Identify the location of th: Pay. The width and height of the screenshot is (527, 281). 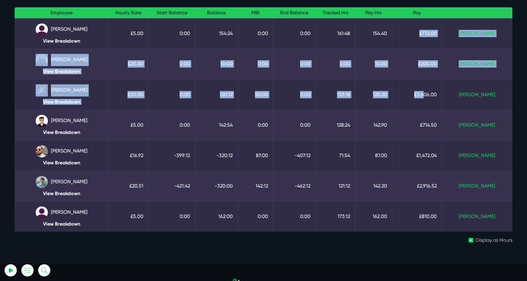
(417, 13).